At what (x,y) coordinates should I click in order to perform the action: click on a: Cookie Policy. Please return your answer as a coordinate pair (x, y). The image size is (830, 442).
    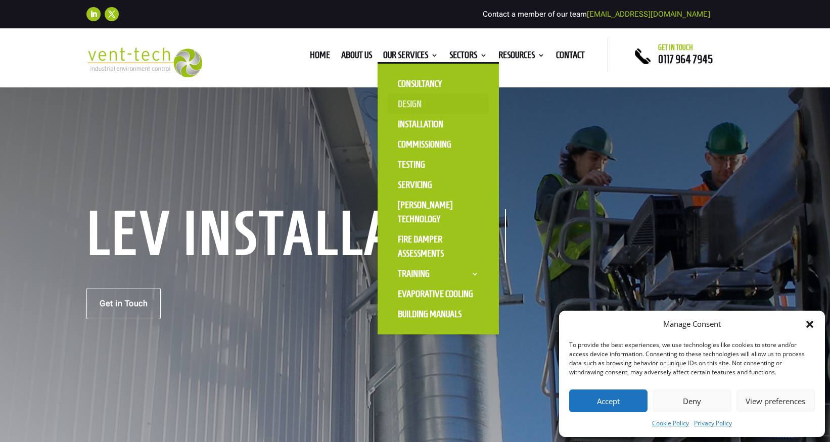
    Looking at the image, I should click on (670, 423).